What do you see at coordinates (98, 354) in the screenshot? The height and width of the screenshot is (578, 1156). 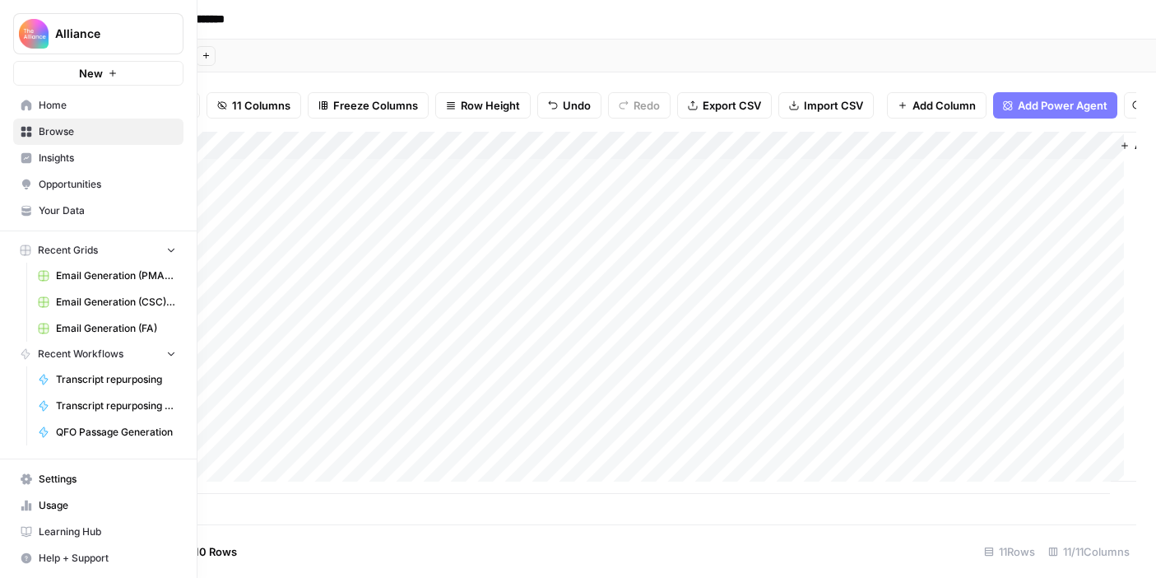 I see `button: Recent Workflows` at bounding box center [98, 354].